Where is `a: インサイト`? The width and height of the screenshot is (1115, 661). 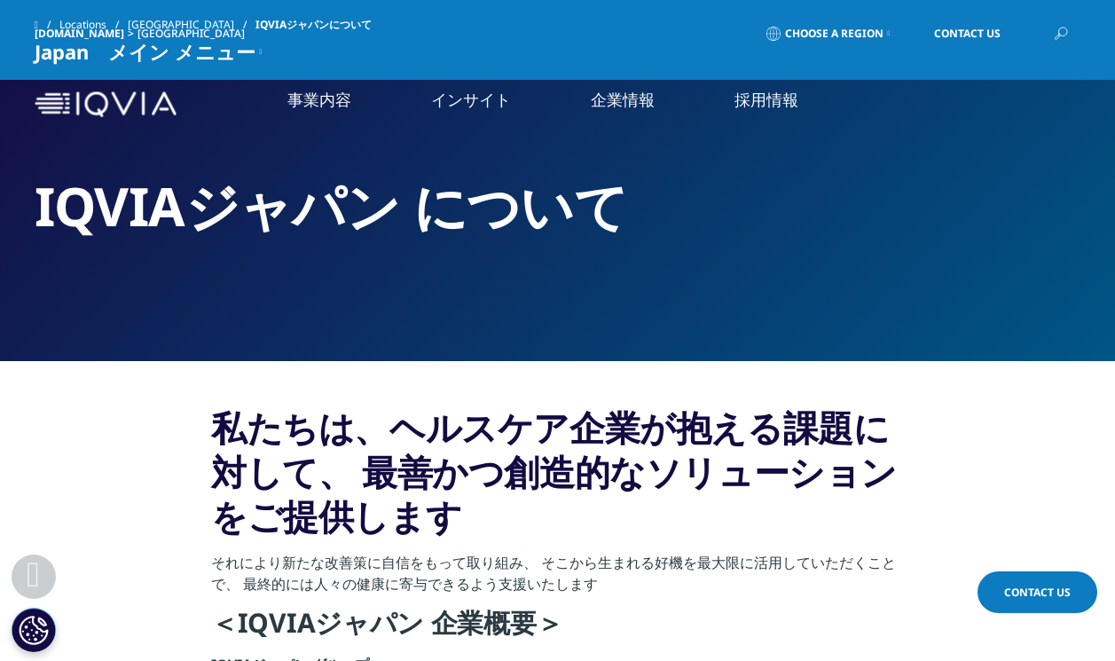
a: インサイト is located at coordinates (471, 99).